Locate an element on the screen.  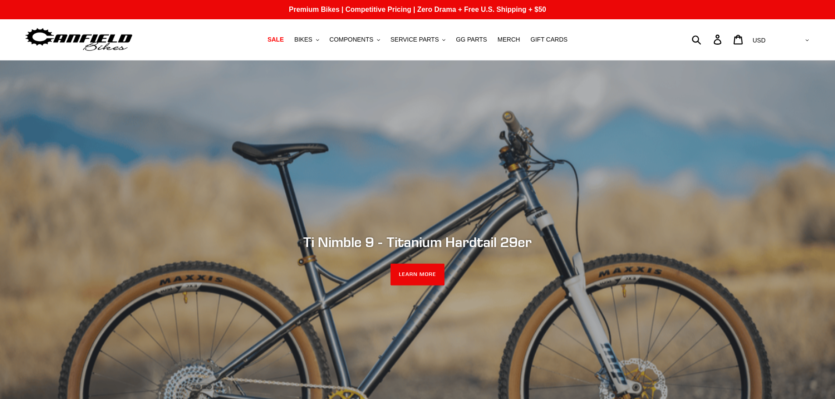
span: MERCH is located at coordinates (508, 39).